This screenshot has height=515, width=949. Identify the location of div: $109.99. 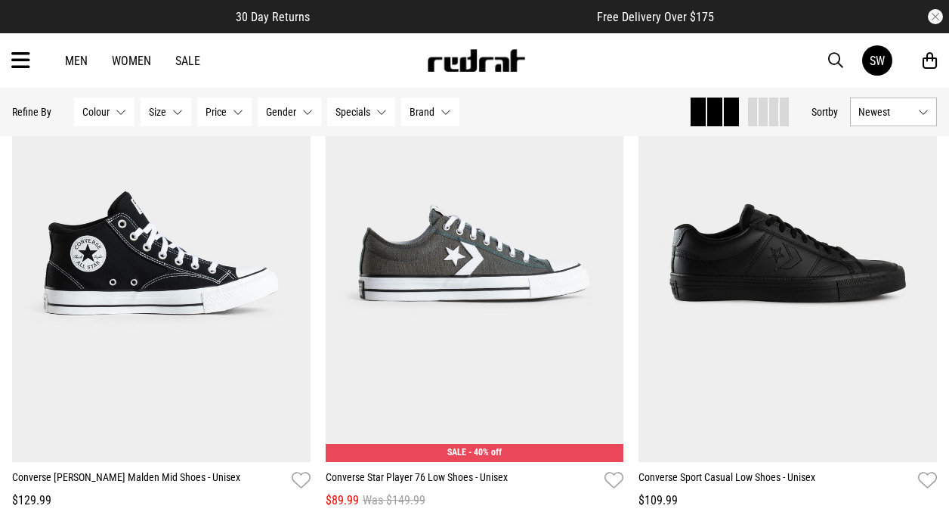
(788, 500).